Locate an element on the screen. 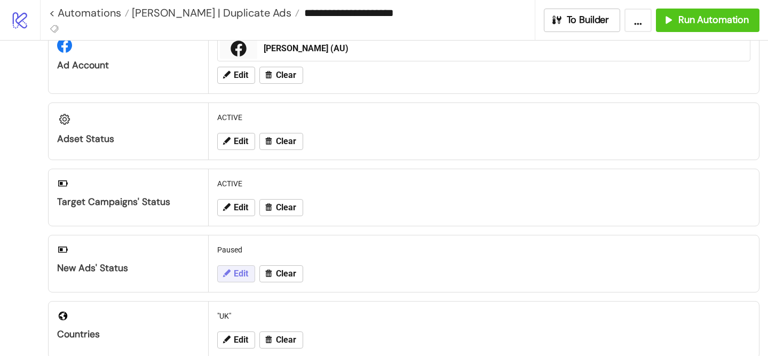 This screenshot has height=356, width=768. div: Adset Status is located at coordinates (128, 139).